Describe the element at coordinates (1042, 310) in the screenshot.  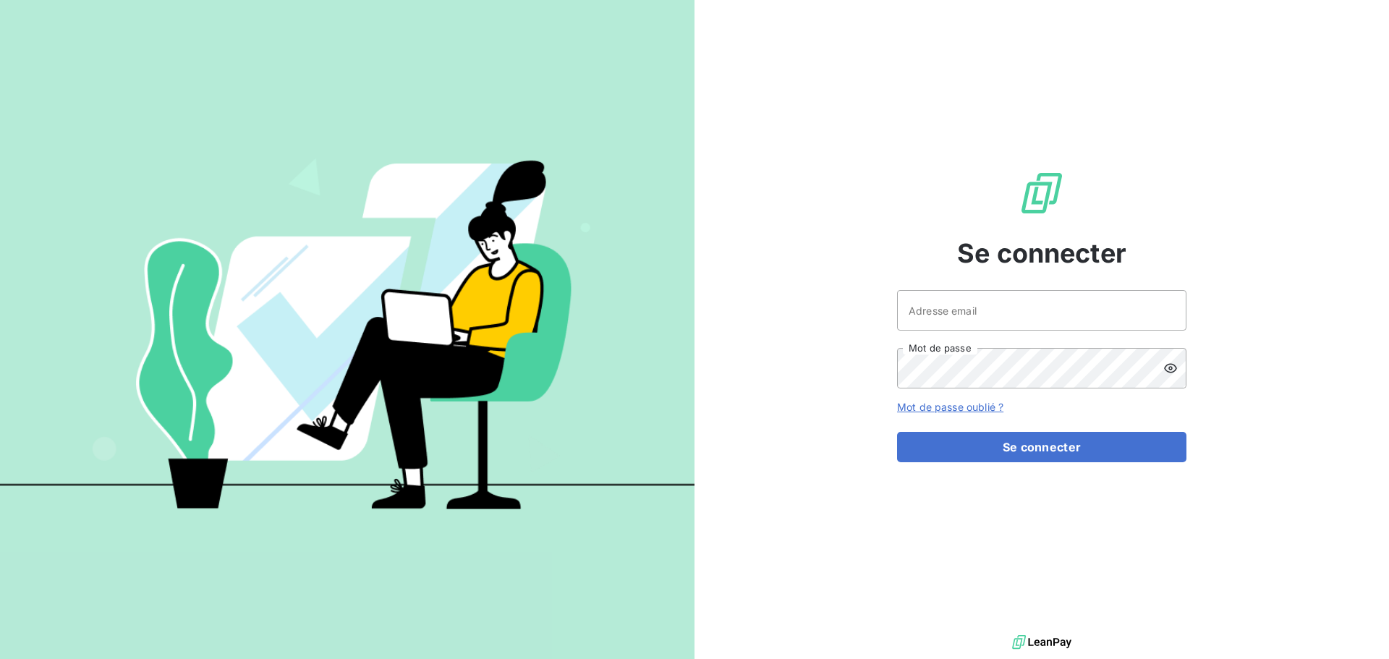
I see `input: placeholder` at that location.